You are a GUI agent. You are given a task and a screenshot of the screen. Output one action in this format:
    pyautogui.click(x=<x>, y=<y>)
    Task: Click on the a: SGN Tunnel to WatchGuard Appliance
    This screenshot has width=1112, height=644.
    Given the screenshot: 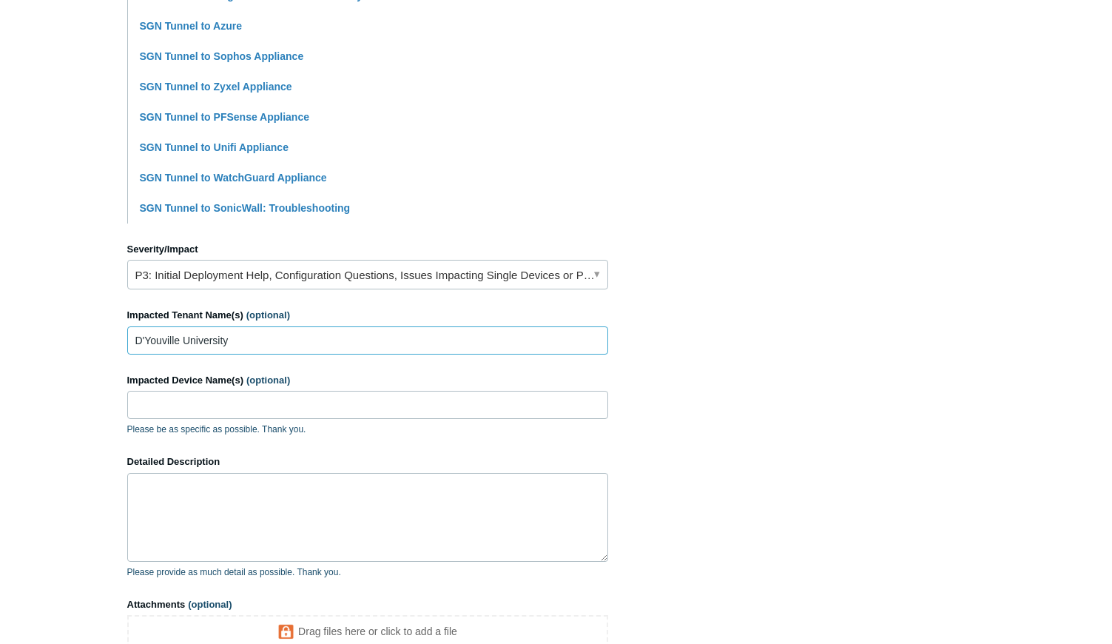 What is the action you would take?
    pyautogui.click(x=233, y=178)
    